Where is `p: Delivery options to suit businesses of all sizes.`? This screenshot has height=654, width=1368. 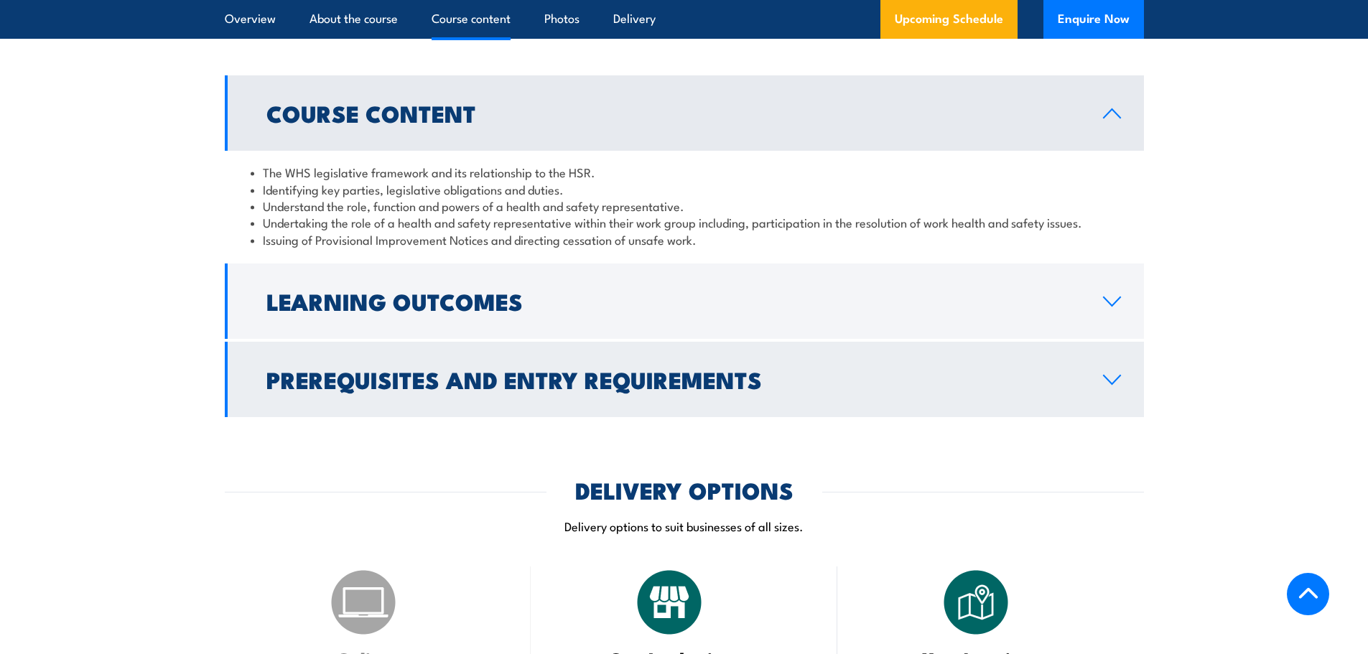 p: Delivery options to suit businesses of all sizes. is located at coordinates (684, 526).